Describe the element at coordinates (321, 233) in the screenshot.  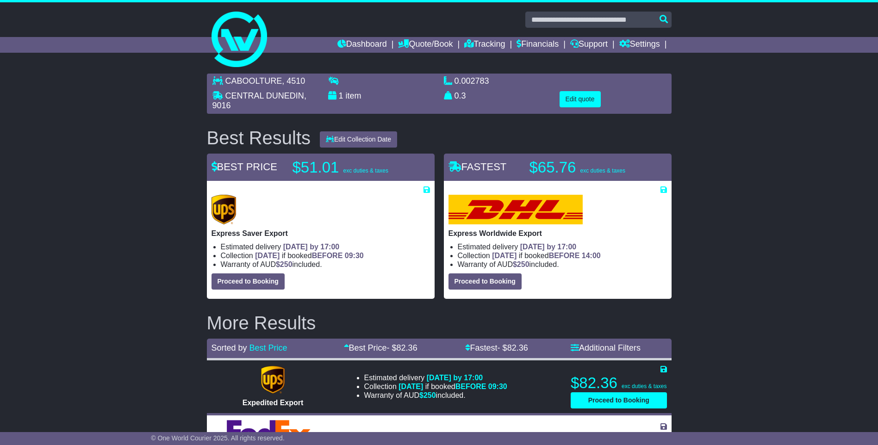
I see `p: Express Saver Export` at that location.